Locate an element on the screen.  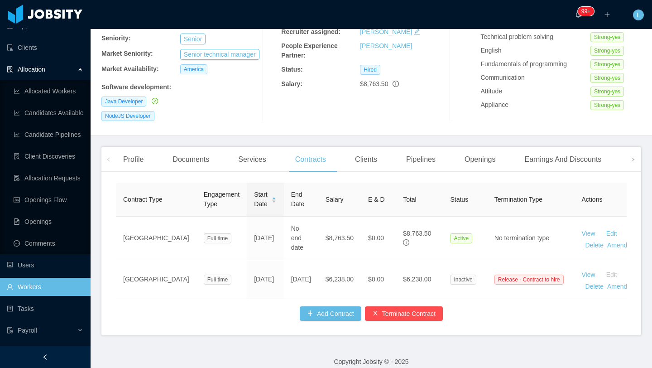
span: Salary is located at coordinates (334, 199).